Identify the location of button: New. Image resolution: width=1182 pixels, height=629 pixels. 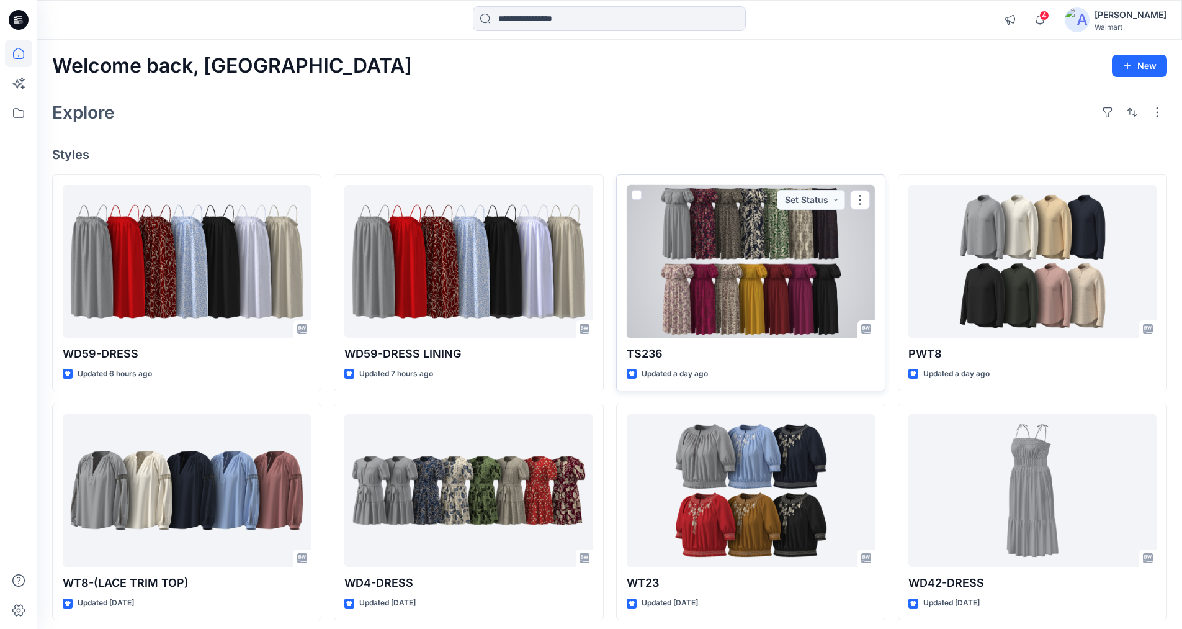
(1139, 66).